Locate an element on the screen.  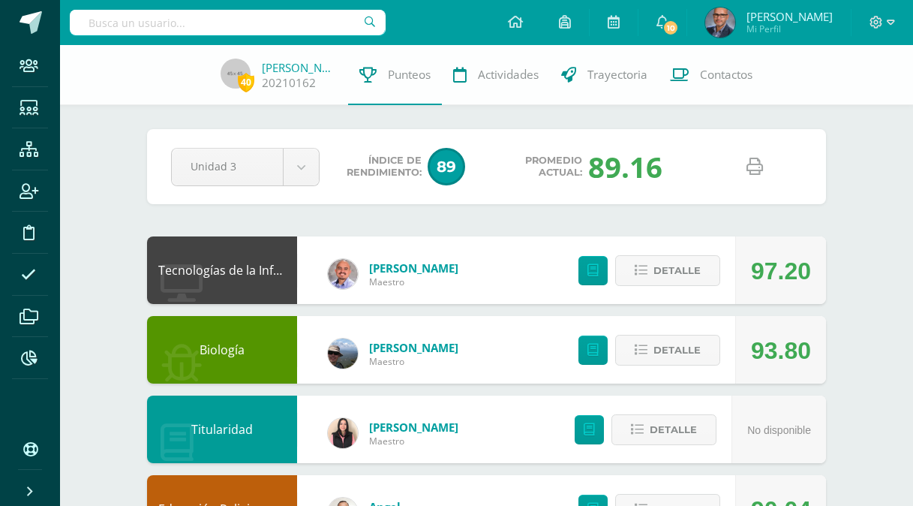
span: No disponible is located at coordinates (779, 430).